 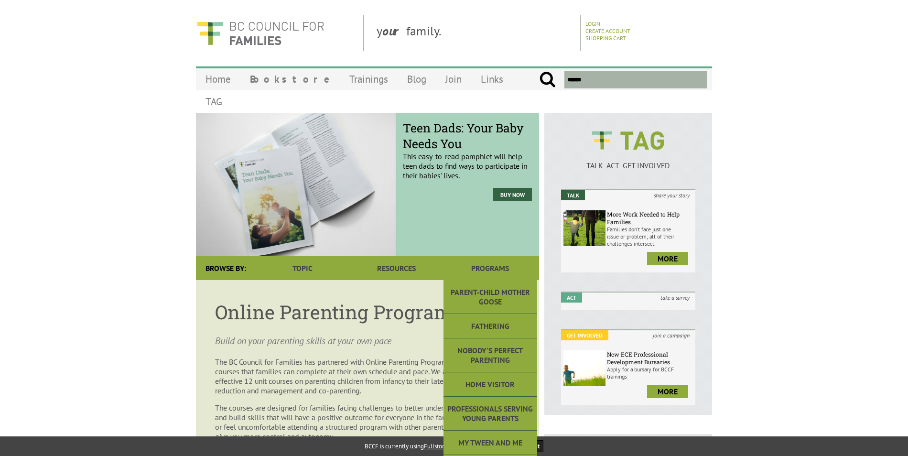 What do you see at coordinates (214, 101) in the screenshot?
I see `a: TAG` at bounding box center [214, 101].